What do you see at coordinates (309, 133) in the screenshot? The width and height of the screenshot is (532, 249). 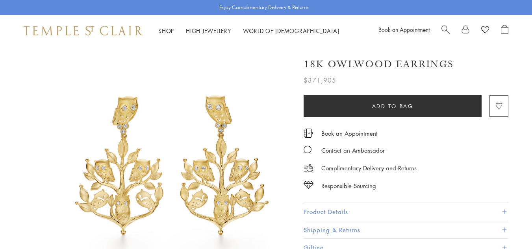 I see `img: icon_appointment.svg` at bounding box center [309, 133].